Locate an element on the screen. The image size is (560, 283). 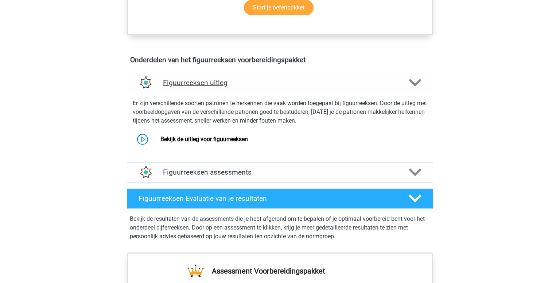
a: assessments Figuurreeksen assessments is located at coordinates (280, 173).